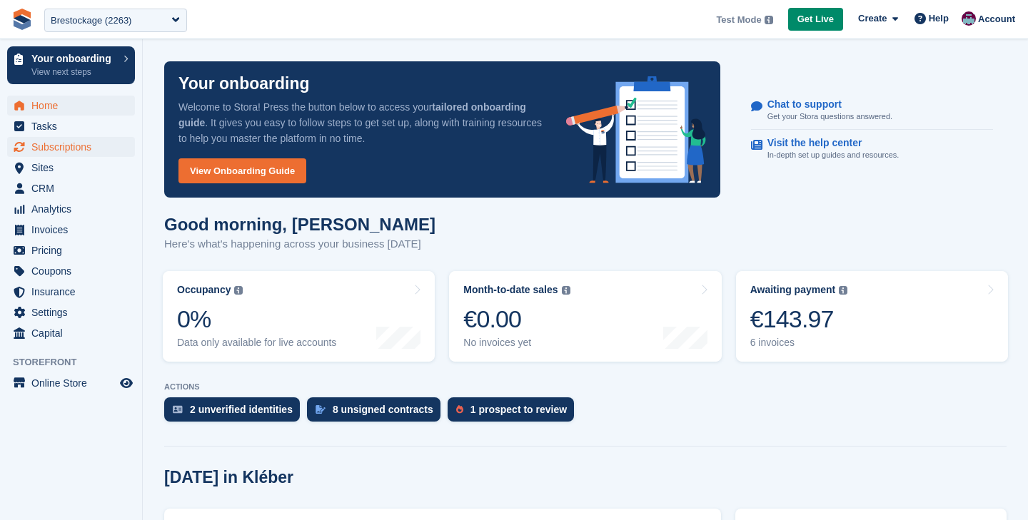 Image resolution: width=1028 pixels, height=520 pixels. I want to click on span: CRM, so click(74, 188).